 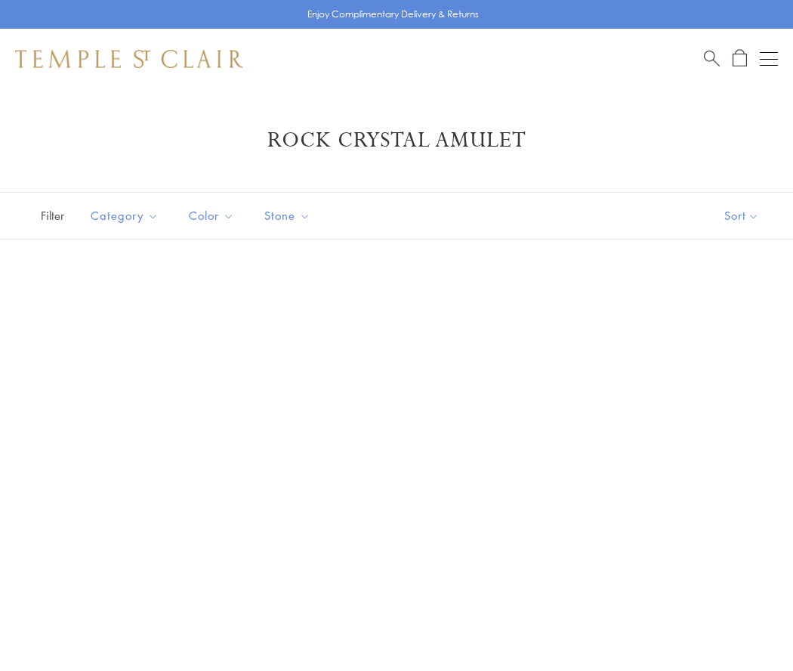 What do you see at coordinates (289, 215) in the screenshot?
I see `span: Stone` at bounding box center [289, 215].